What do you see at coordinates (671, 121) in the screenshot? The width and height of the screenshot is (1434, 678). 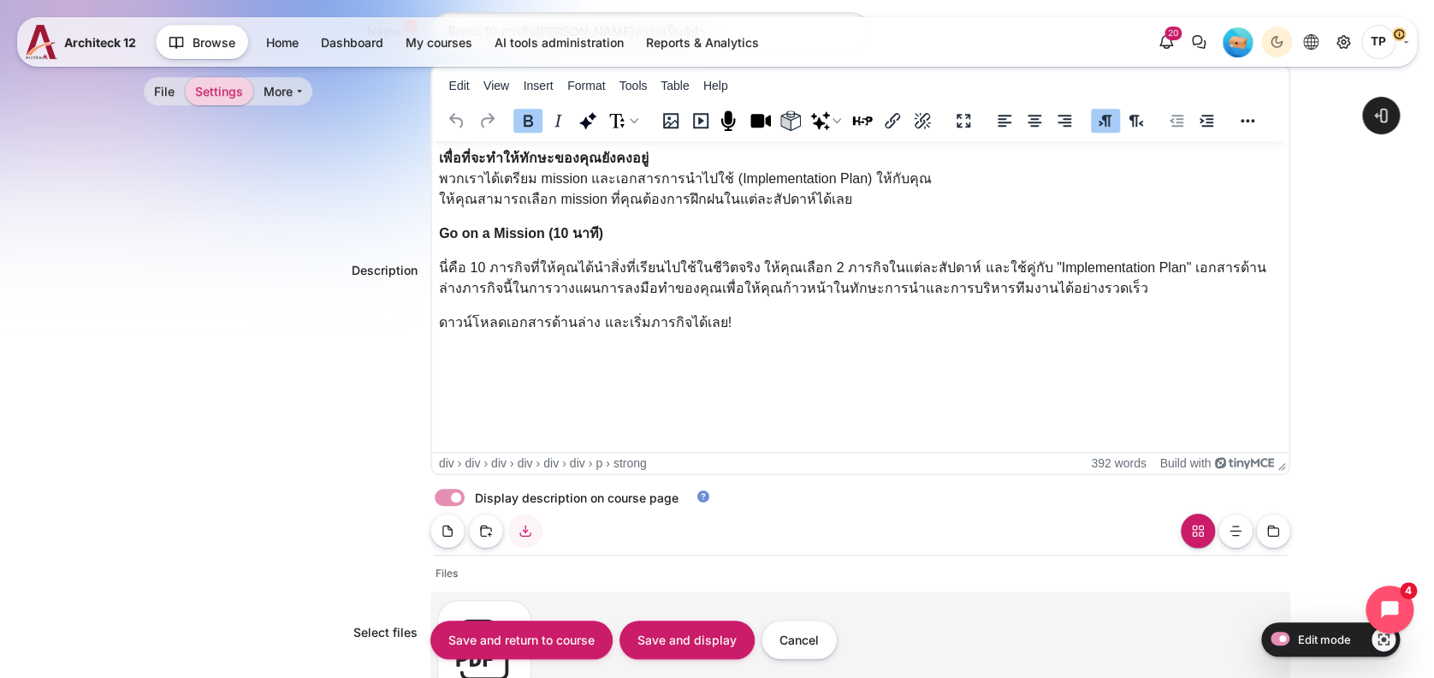 I see `button: Image` at bounding box center [671, 121].